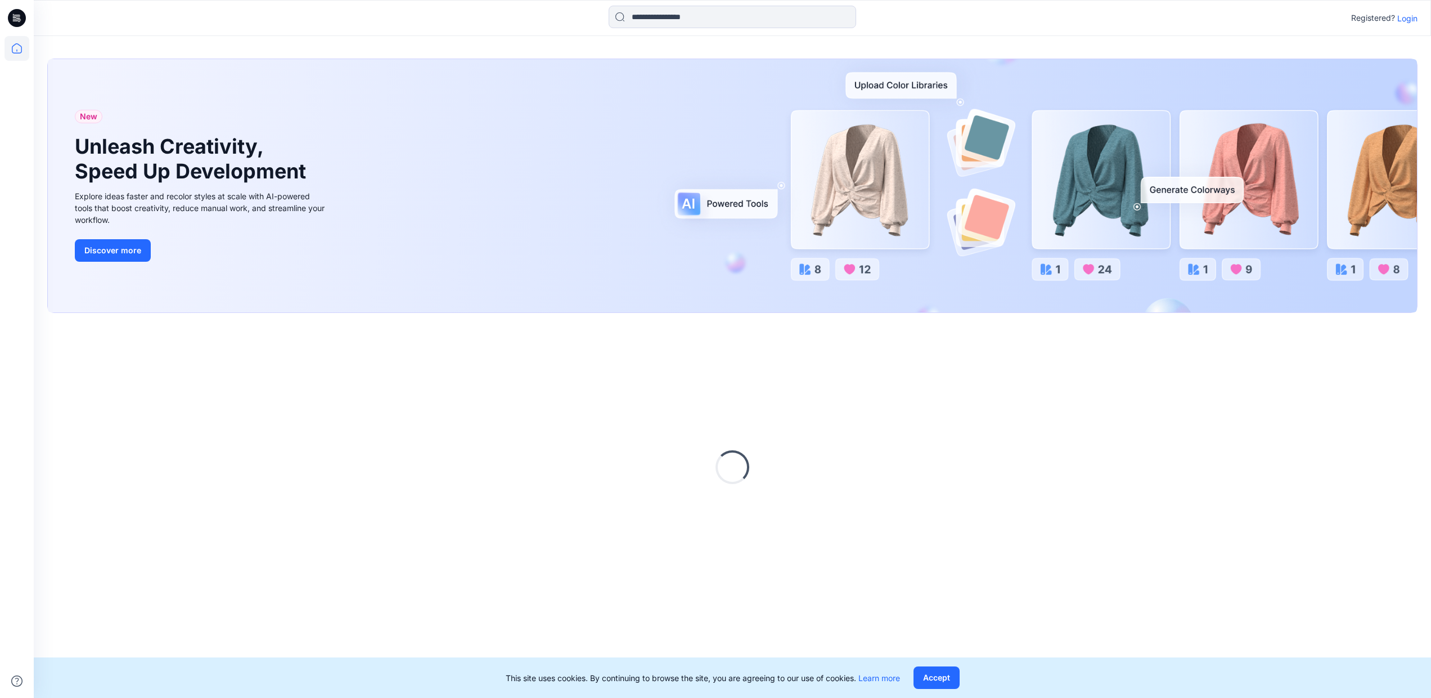 Image resolution: width=1431 pixels, height=698 pixels. I want to click on p: Login, so click(1408, 18).